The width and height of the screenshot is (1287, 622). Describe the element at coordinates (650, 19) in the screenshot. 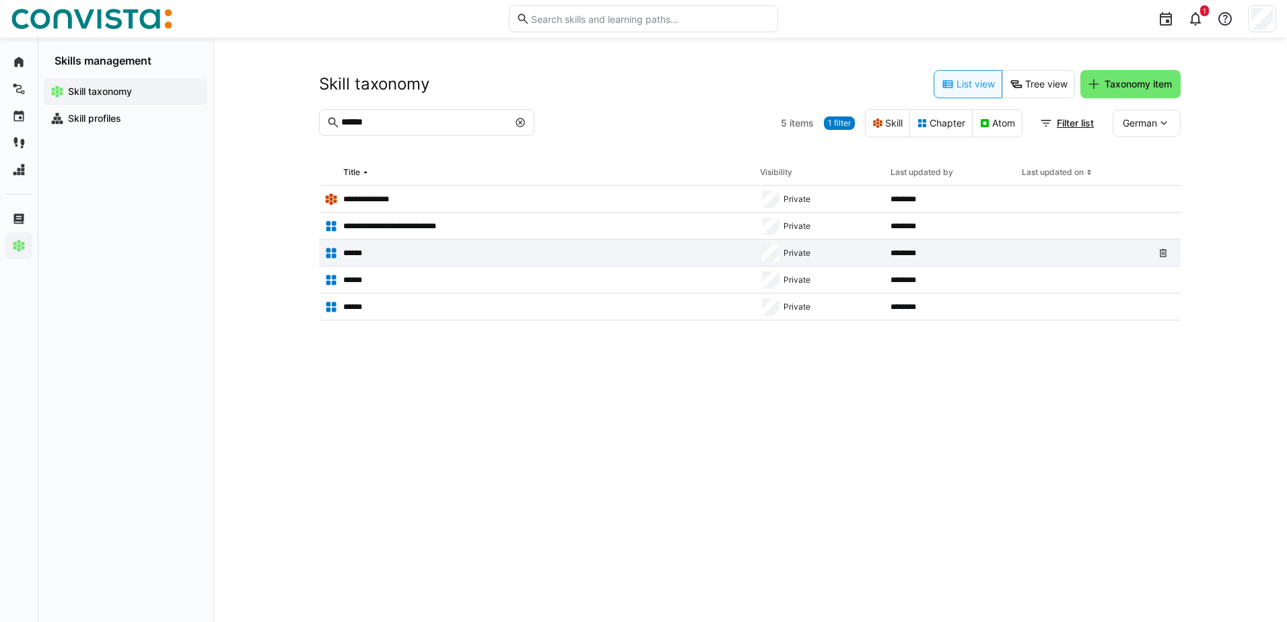

I see `input: Search skills and learning paths…` at that location.